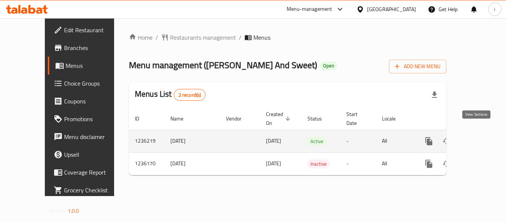 This screenshot has height=222, width=506. Describe the element at coordinates (94, 83) in the screenshot. I see `span: Choice Groups` at that location.